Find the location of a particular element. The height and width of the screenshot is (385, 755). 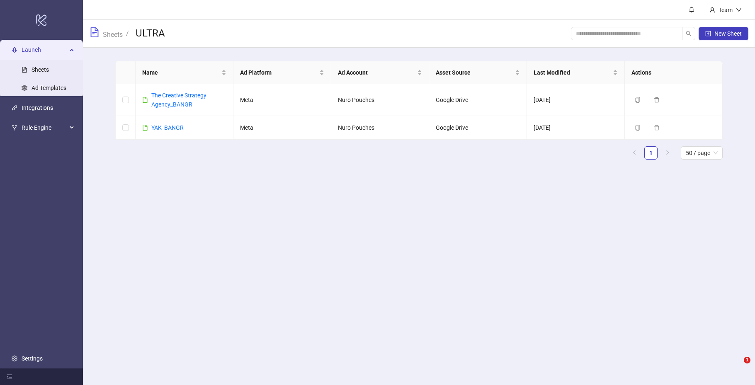

li: 1 is located at coordinates (651, 153).